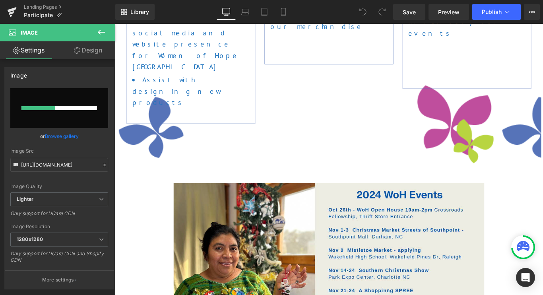 This screenshot has height=295, width=543. Describe the element at coordinates (245, 12) in the screenshot. I see `a: Laptop` at that location.